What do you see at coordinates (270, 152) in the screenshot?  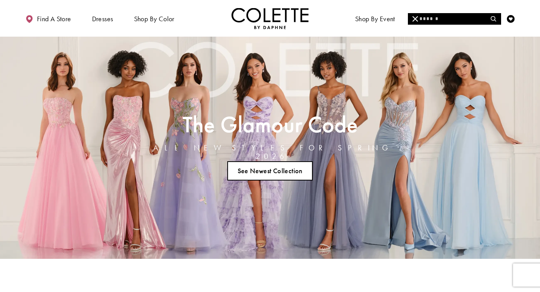 I see `h4: ALL NEW STYLES FOR SPRING 2026` at bounding box center [270, 152].